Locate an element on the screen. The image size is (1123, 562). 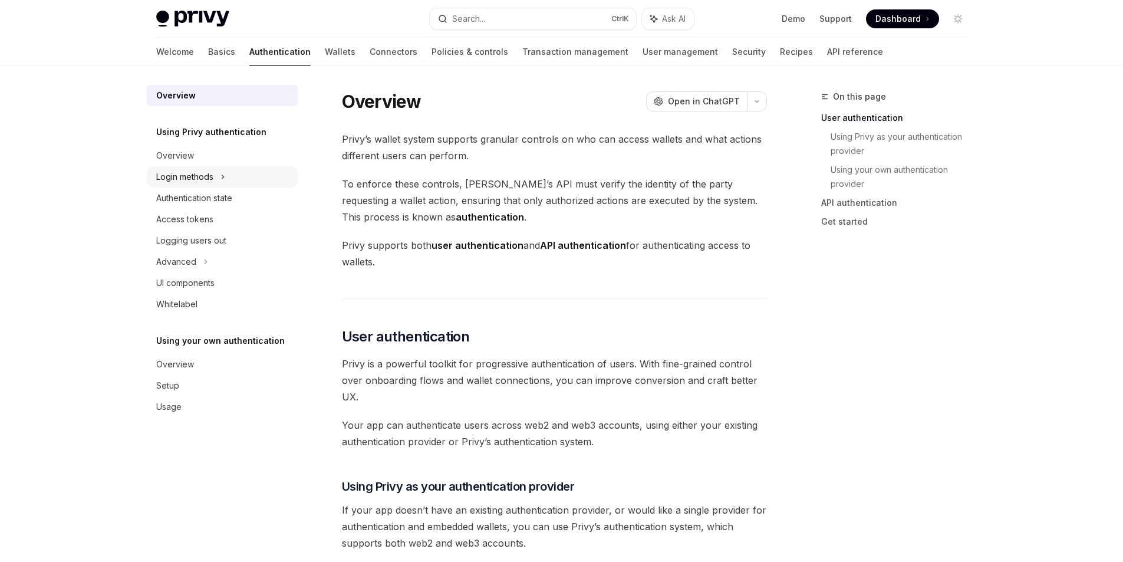
span: If your app doesn’t have an existing authentication provider, or would like a single provider for... is located at coordinates (554, 526).